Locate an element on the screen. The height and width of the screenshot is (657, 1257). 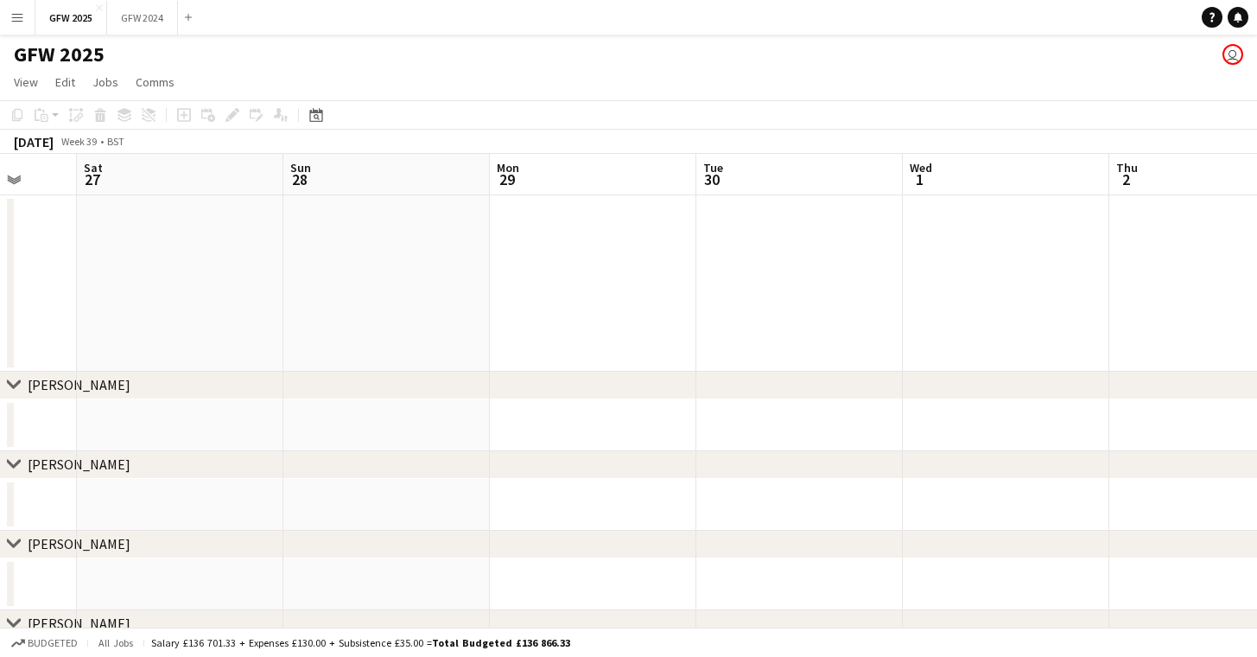
span: 27 is located at coordinates (92, 179).